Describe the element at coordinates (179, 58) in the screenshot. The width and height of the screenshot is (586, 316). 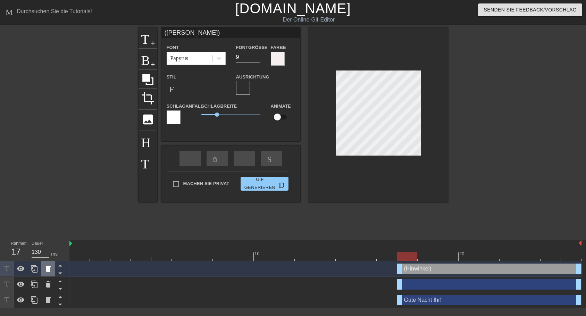
I see `div: Papyrus` at that location.